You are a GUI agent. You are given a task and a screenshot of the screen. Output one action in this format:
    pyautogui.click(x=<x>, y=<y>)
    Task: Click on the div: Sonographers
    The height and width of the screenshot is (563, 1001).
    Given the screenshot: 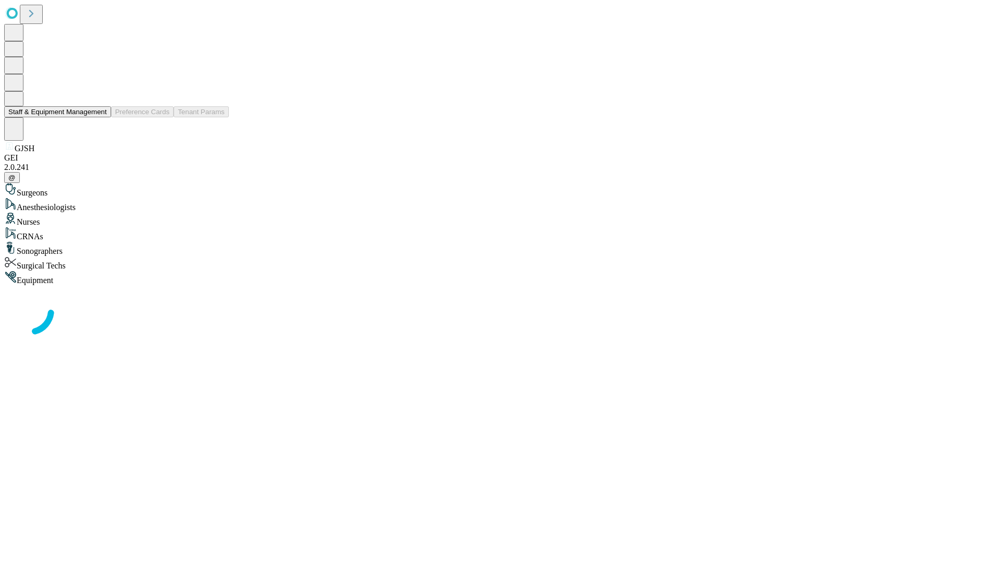 What is the action you would take?
    pyautogui.click(x=501, y=249)
    